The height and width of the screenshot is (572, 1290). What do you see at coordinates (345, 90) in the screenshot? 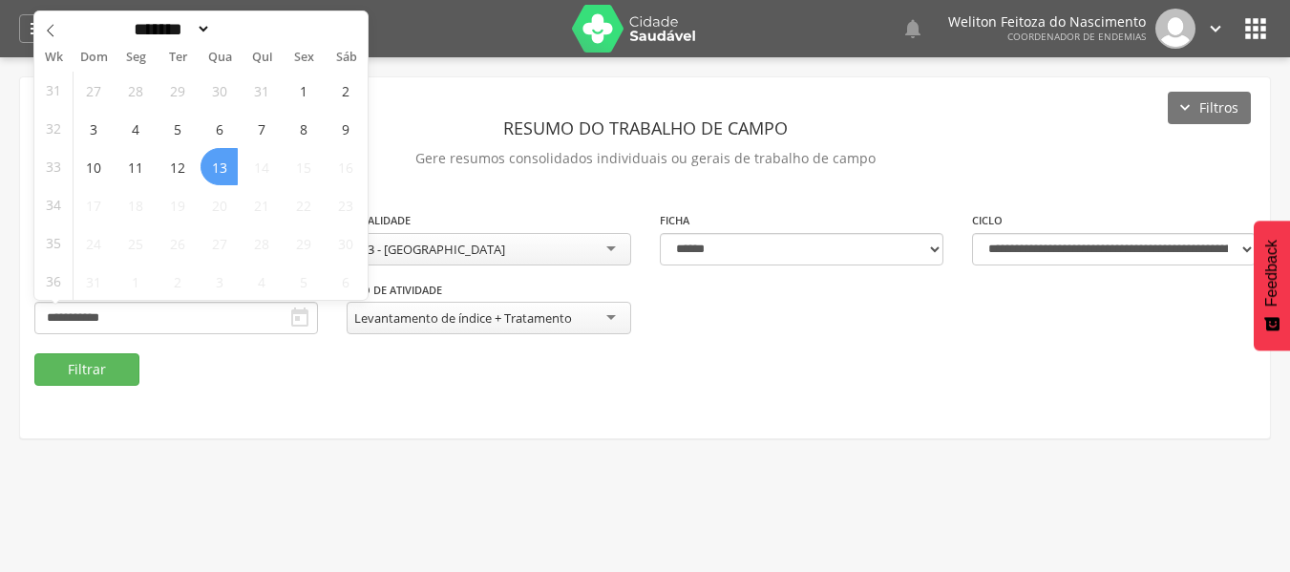
I see `span: Agosto 2, 2025` at bounding box center [345, 90].